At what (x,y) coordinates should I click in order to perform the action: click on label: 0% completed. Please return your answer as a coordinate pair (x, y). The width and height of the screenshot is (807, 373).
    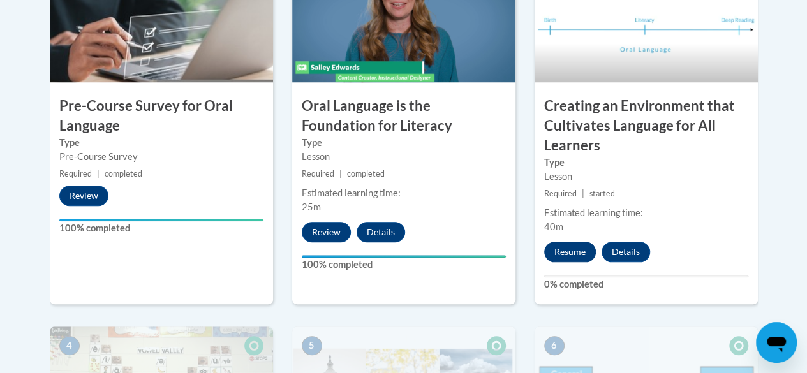
    Looking at the image, I should click on (646, 285).